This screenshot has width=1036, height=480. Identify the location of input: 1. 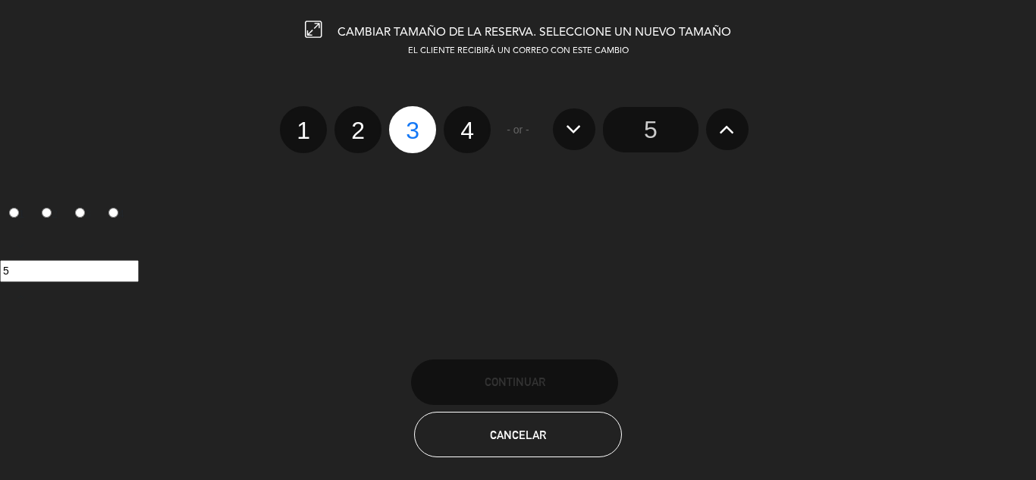
(14, 212).